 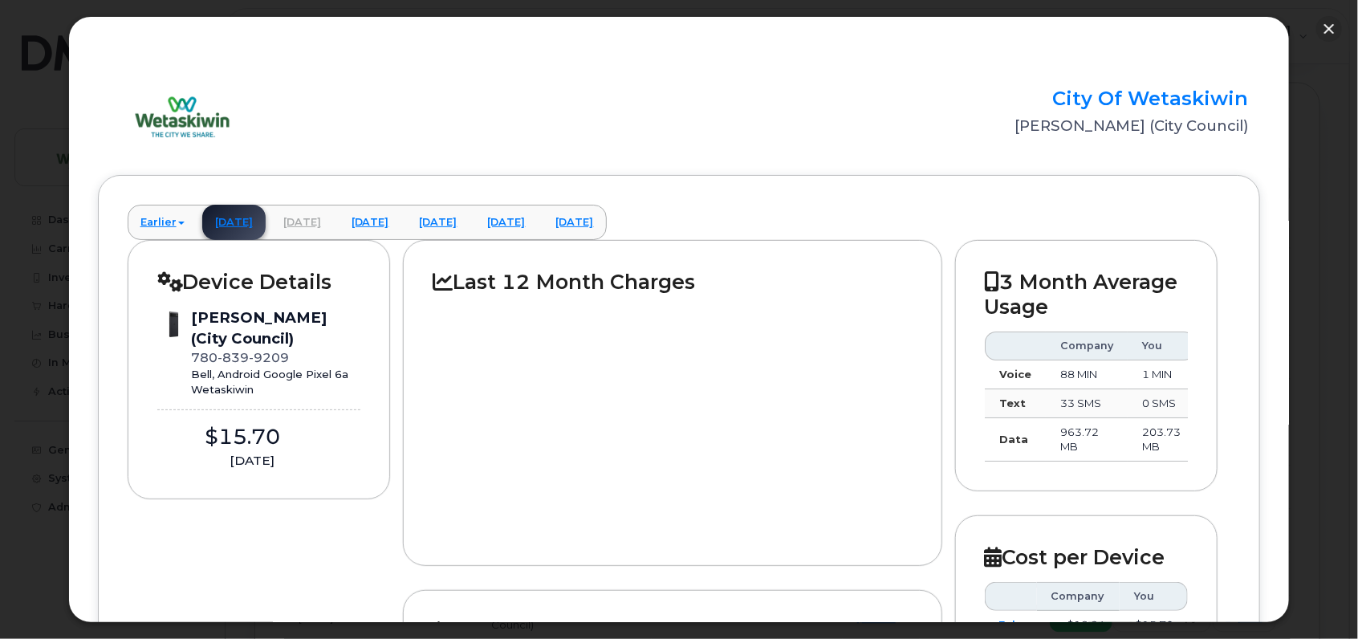 What do you see at coordinates (1014, 439) in the screenshot?
I see `strong: Data` at bounding box center [1014, 439].